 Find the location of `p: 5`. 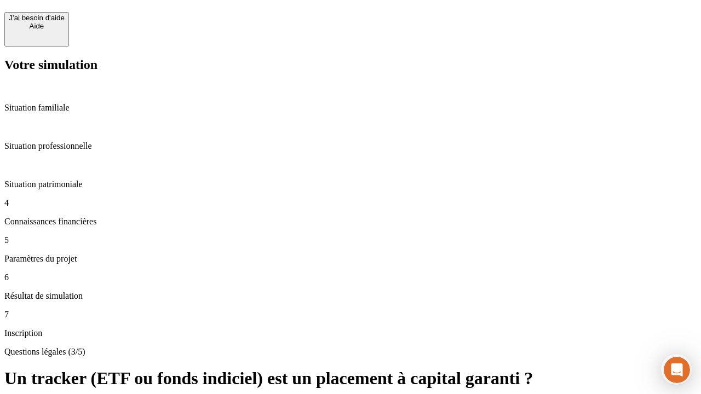

p: 5 is located at coordinates (350, 240).